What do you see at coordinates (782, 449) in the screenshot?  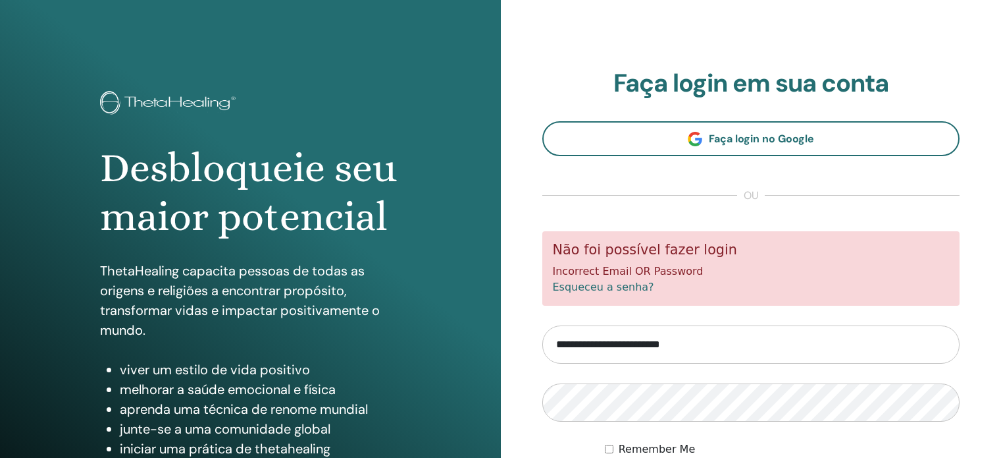 I see `div: Keep me authenticated indefinitely or until I manually logout` at bounding box center [782, 449].